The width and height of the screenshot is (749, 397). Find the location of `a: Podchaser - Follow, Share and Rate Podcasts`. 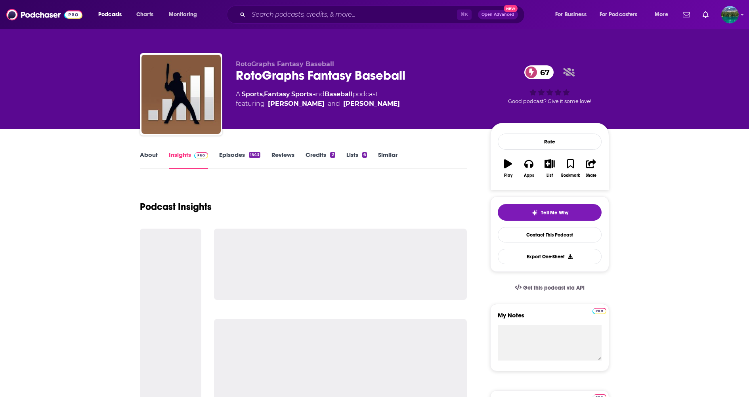

a: Podchaser - Follow, Share and Rate Podcasts is located at coordinates (44, 15).